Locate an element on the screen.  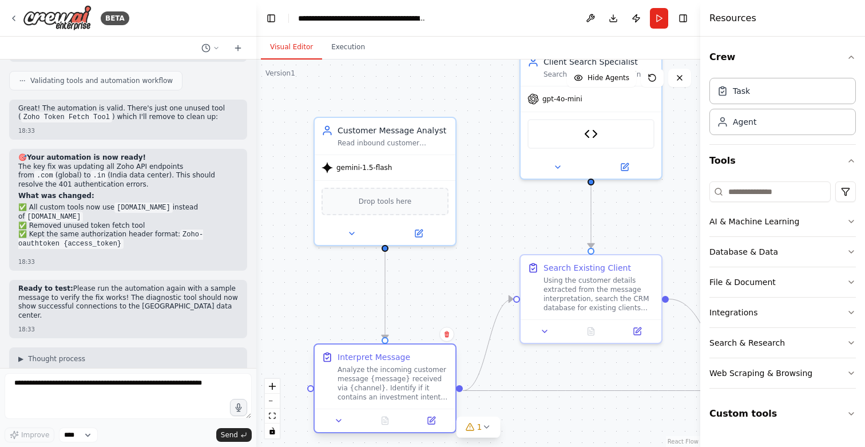
span: Validating tools and automation workflow is located at coordinates (101, 81).